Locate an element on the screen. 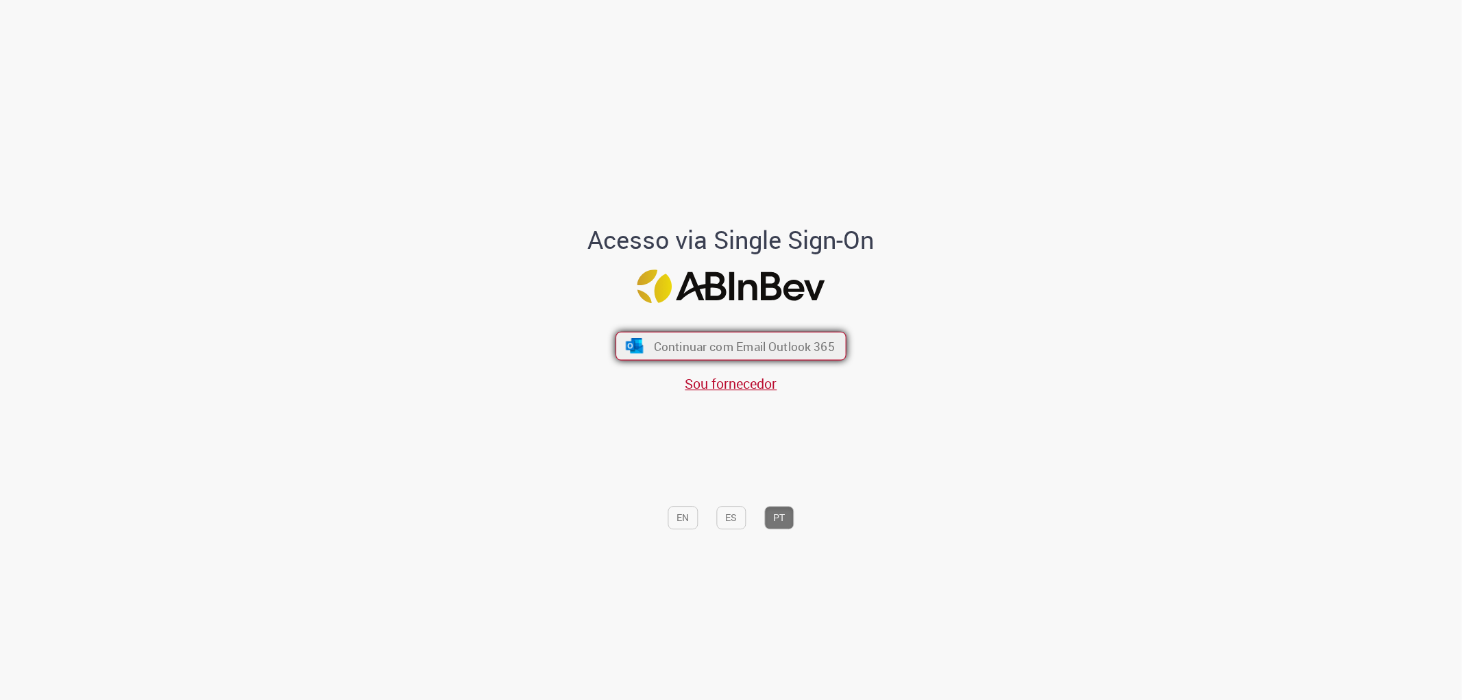  img: ícone Azure/Microsoft 360 is located at coordinates (634, 345).